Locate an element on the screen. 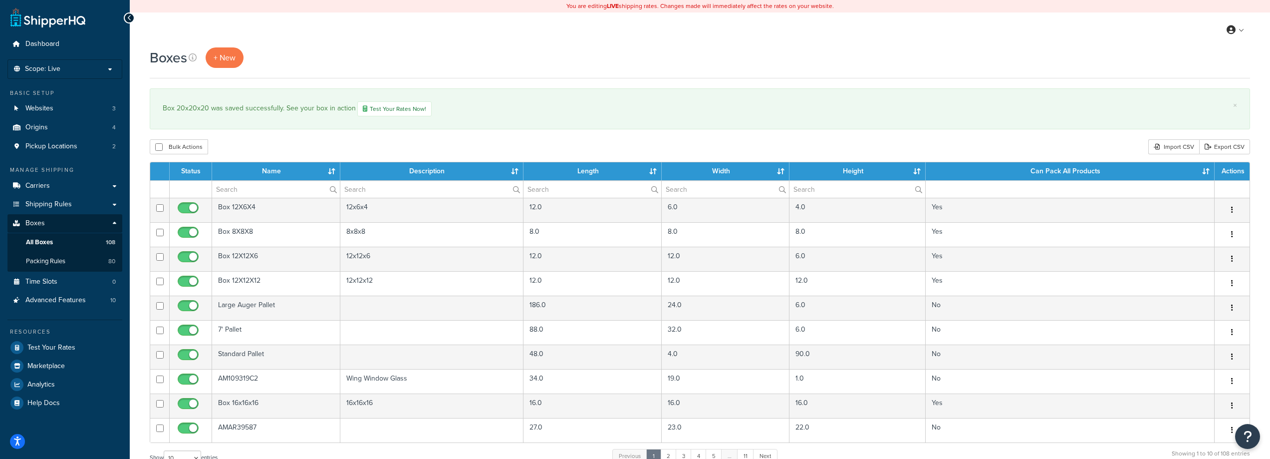  td: Box 8X8X8 is located at coordinates (276, 234).